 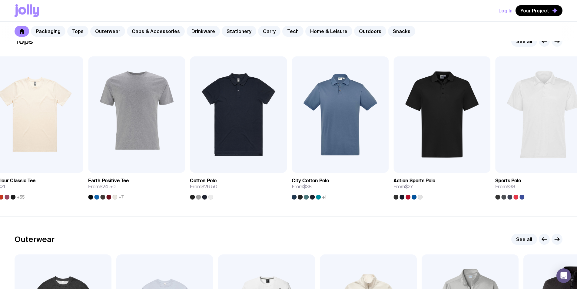 I want to click on span: +55, so click(x=21, y=197).